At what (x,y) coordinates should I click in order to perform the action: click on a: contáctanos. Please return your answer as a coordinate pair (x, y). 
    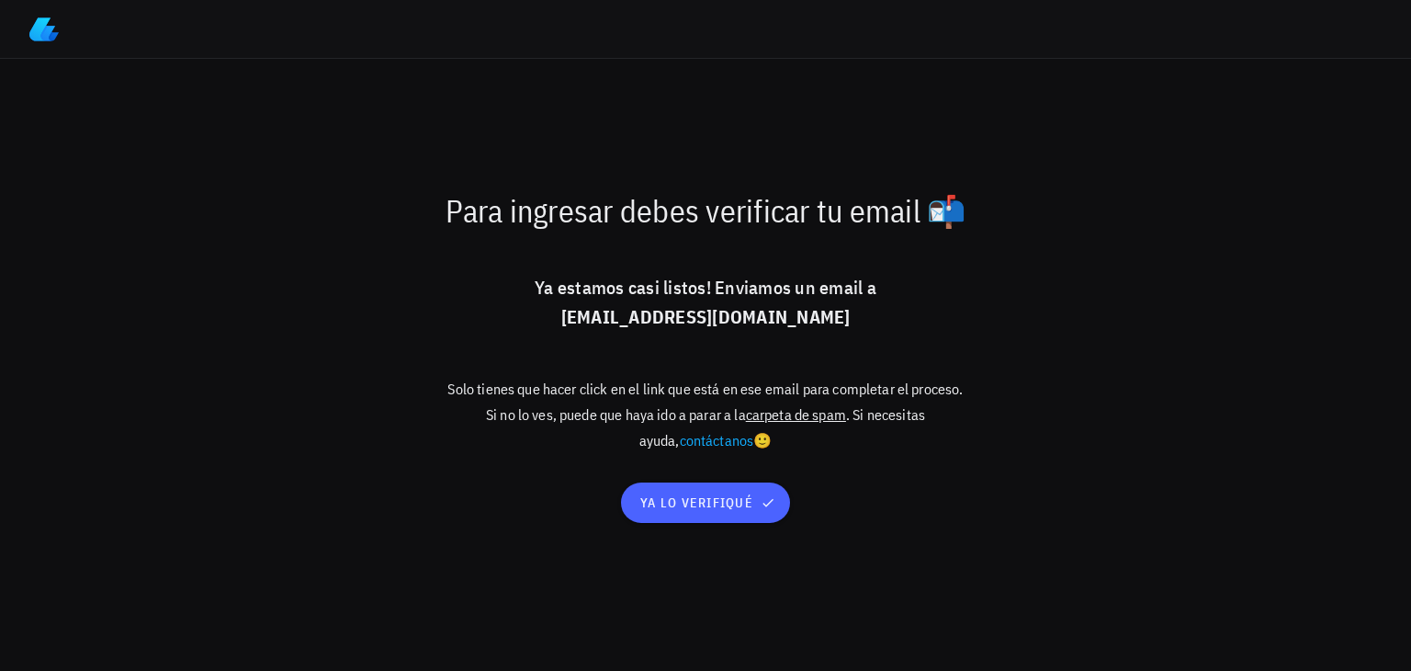
    Looking at the image, I should click on (717, 440).